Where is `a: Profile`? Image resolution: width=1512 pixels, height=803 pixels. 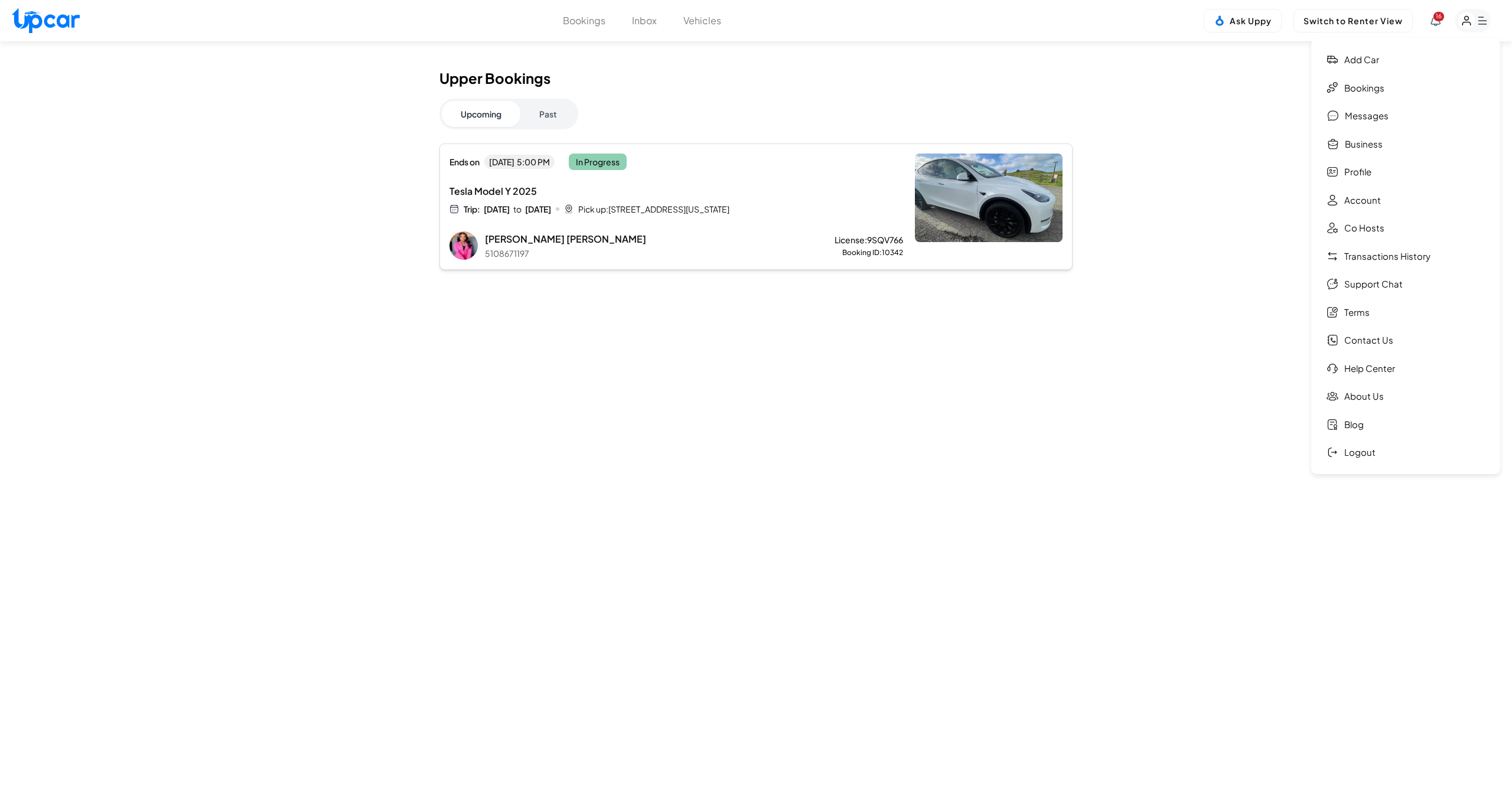 a: Profile is located at coordinates (1405, 172).